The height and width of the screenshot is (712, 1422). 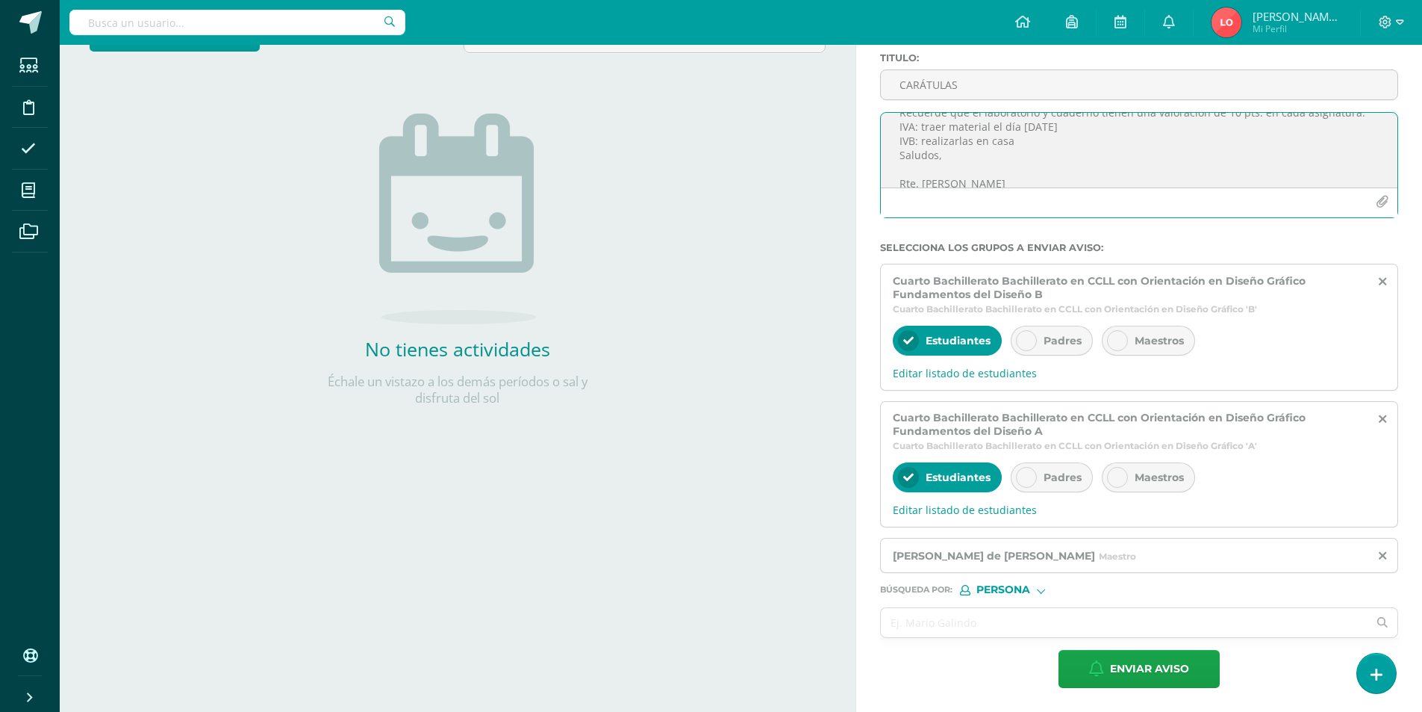 I want to click on img: no_activities.png, so click(x=458, y=219).